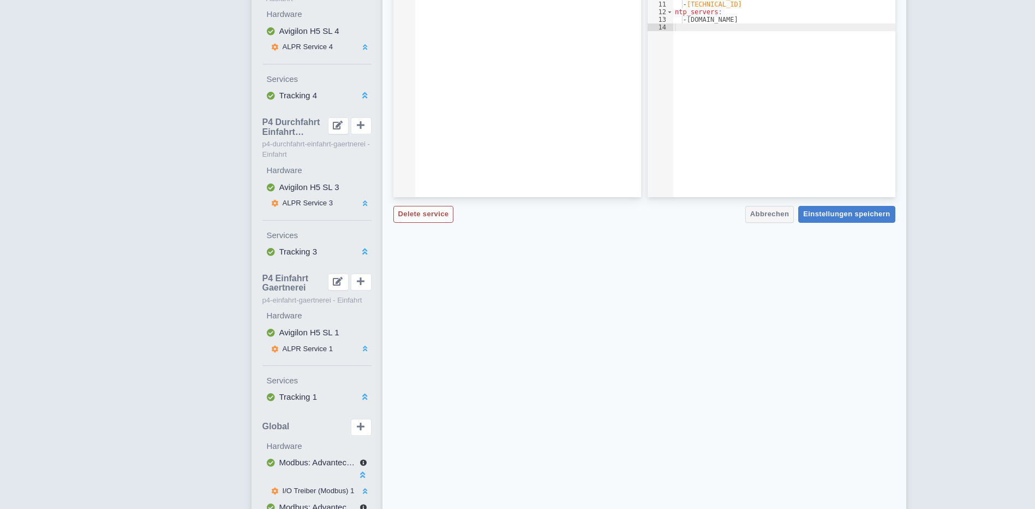 Image resolution: width=1035 pixels, height=509 pixels. I want to click on button: Abbrechen, so click(769, 214).